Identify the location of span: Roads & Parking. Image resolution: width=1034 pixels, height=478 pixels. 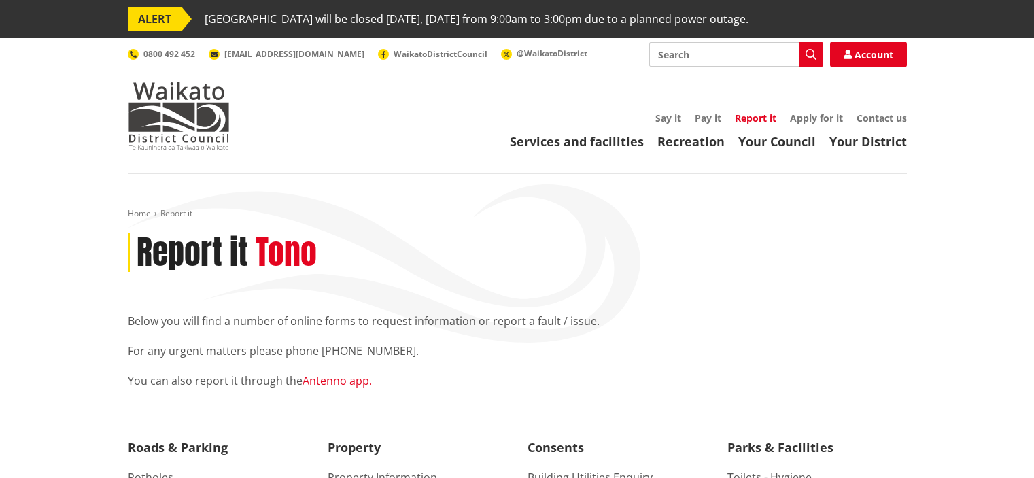
(218, 448).